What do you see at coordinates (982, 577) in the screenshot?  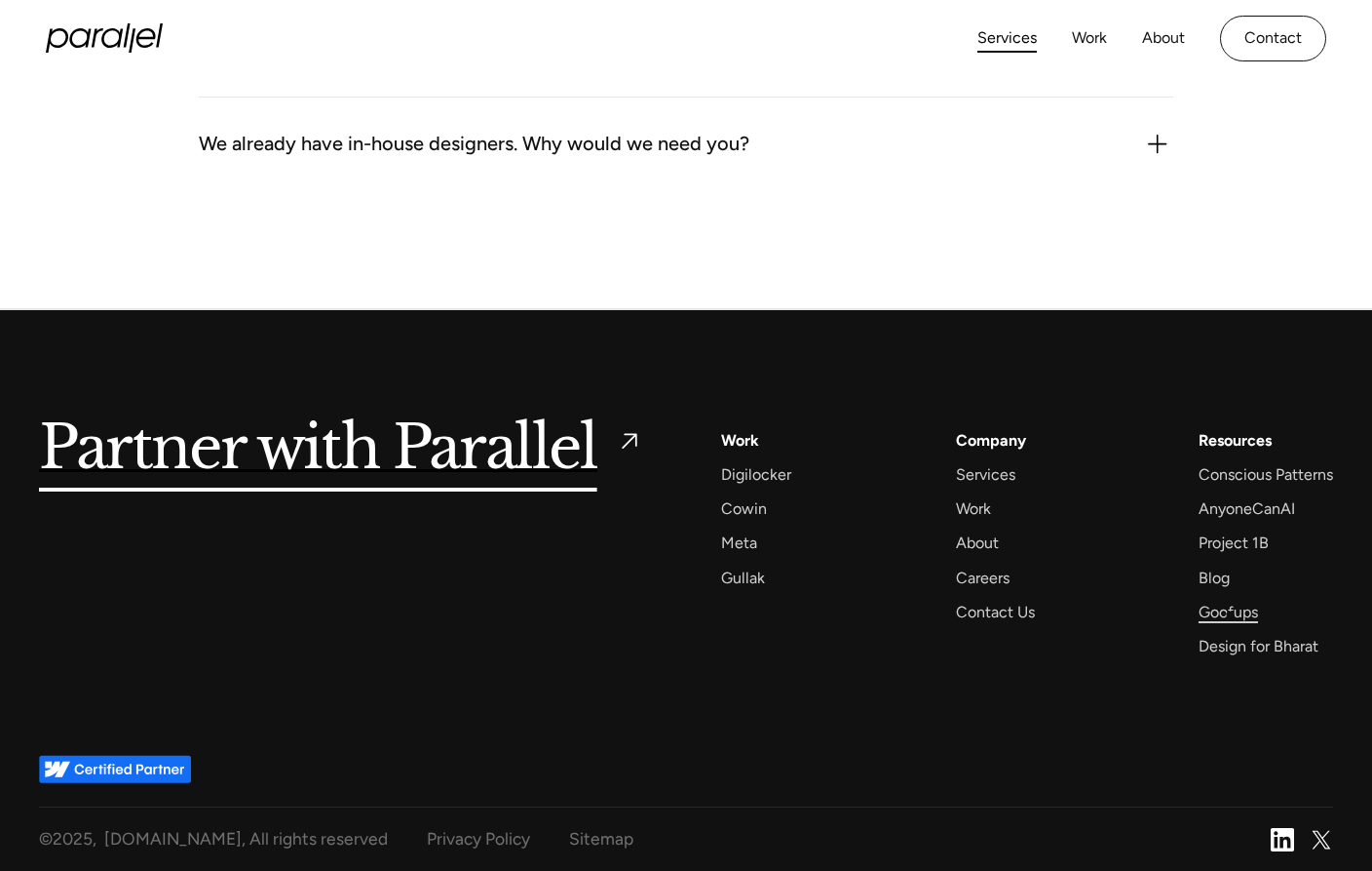 I see `div: Careers` at bounding box center [982, 577].